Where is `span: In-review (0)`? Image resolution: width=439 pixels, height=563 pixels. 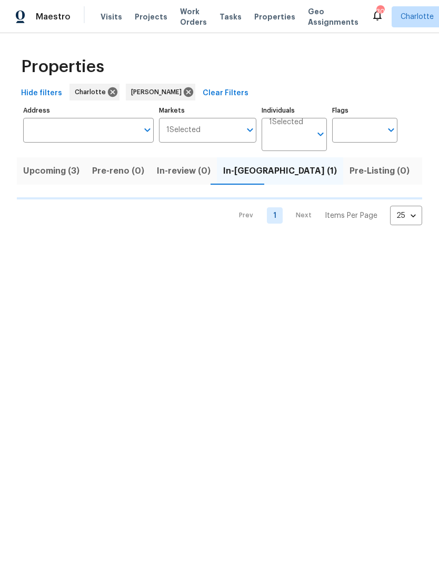
span: In-review (0) is located at coordinates (184, 171).